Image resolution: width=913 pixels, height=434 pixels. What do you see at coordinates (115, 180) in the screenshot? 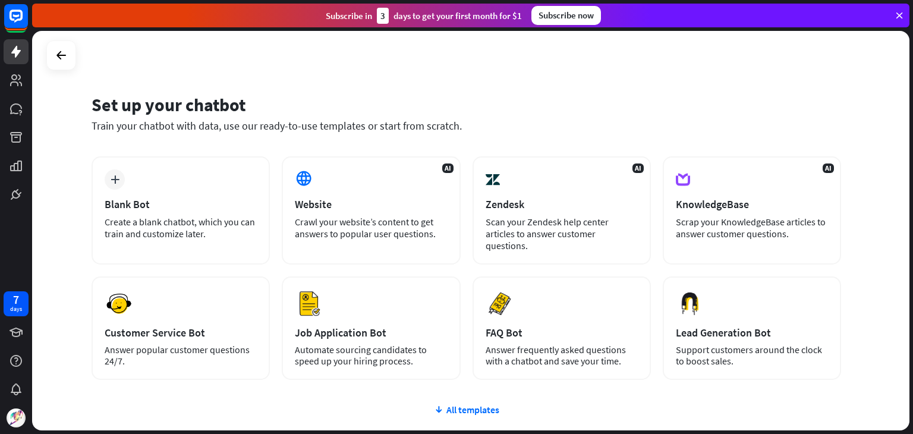
I see `i: plus` at bounding box center [115, 180].